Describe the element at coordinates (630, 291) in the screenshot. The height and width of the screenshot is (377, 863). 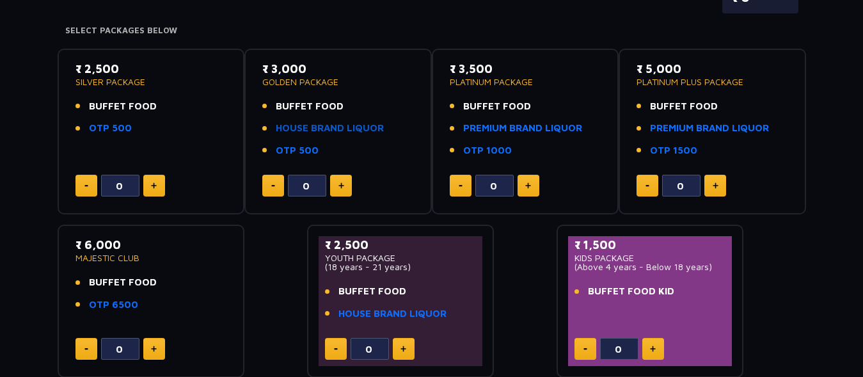
I see `span: BUFFET FOOD KID` at that location.